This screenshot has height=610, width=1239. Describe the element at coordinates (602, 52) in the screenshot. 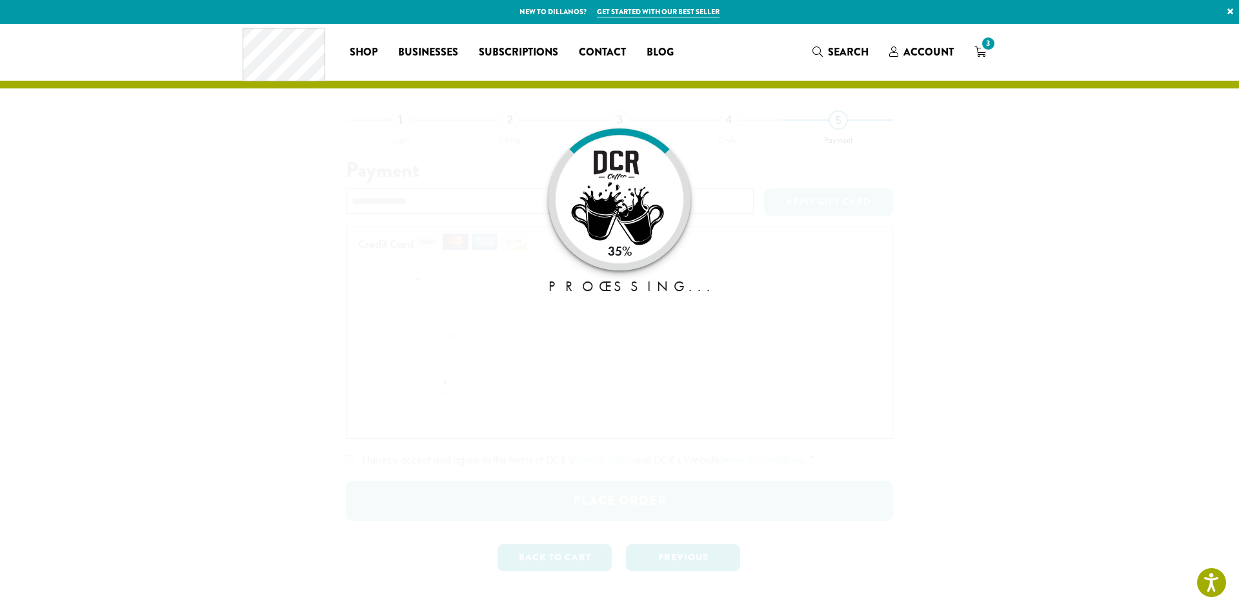

I see `span: Contact` at that location.